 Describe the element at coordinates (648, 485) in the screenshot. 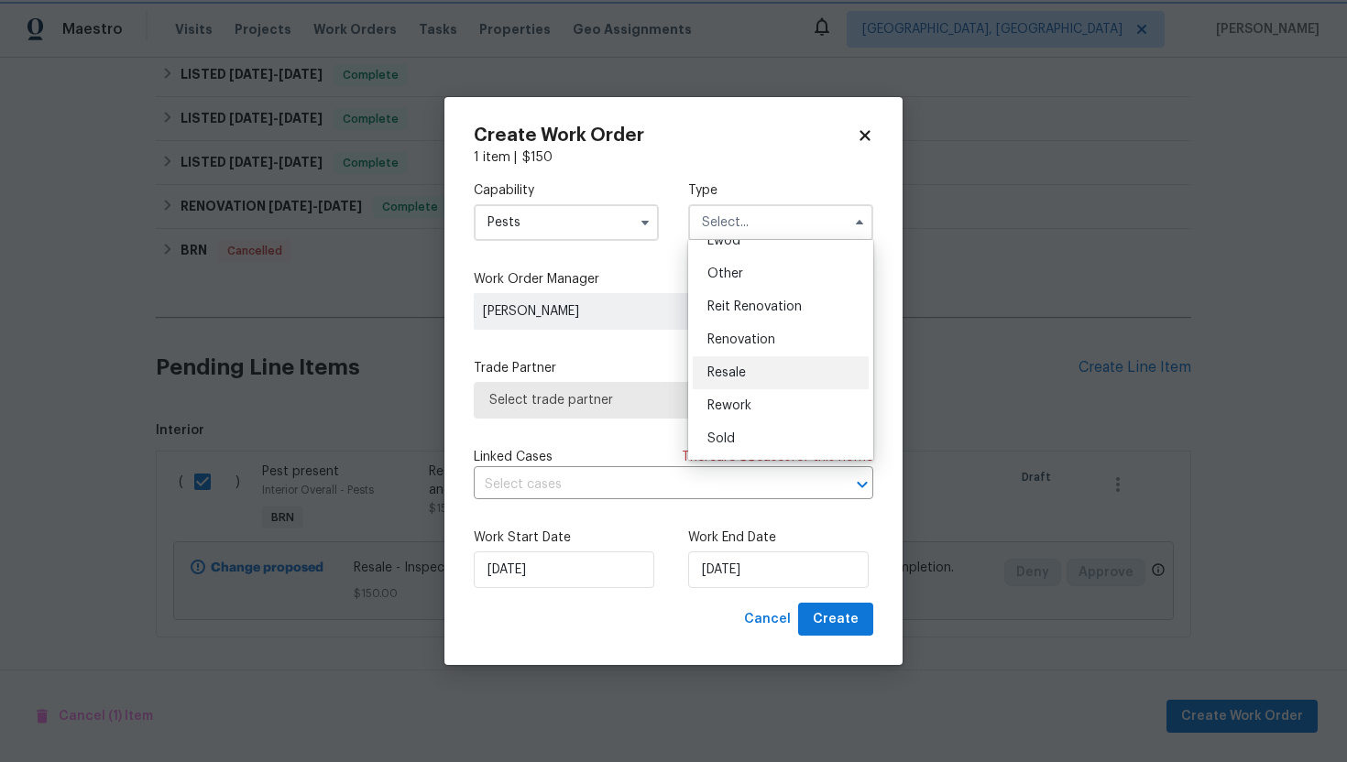

I see `input: Select cases` at that location.